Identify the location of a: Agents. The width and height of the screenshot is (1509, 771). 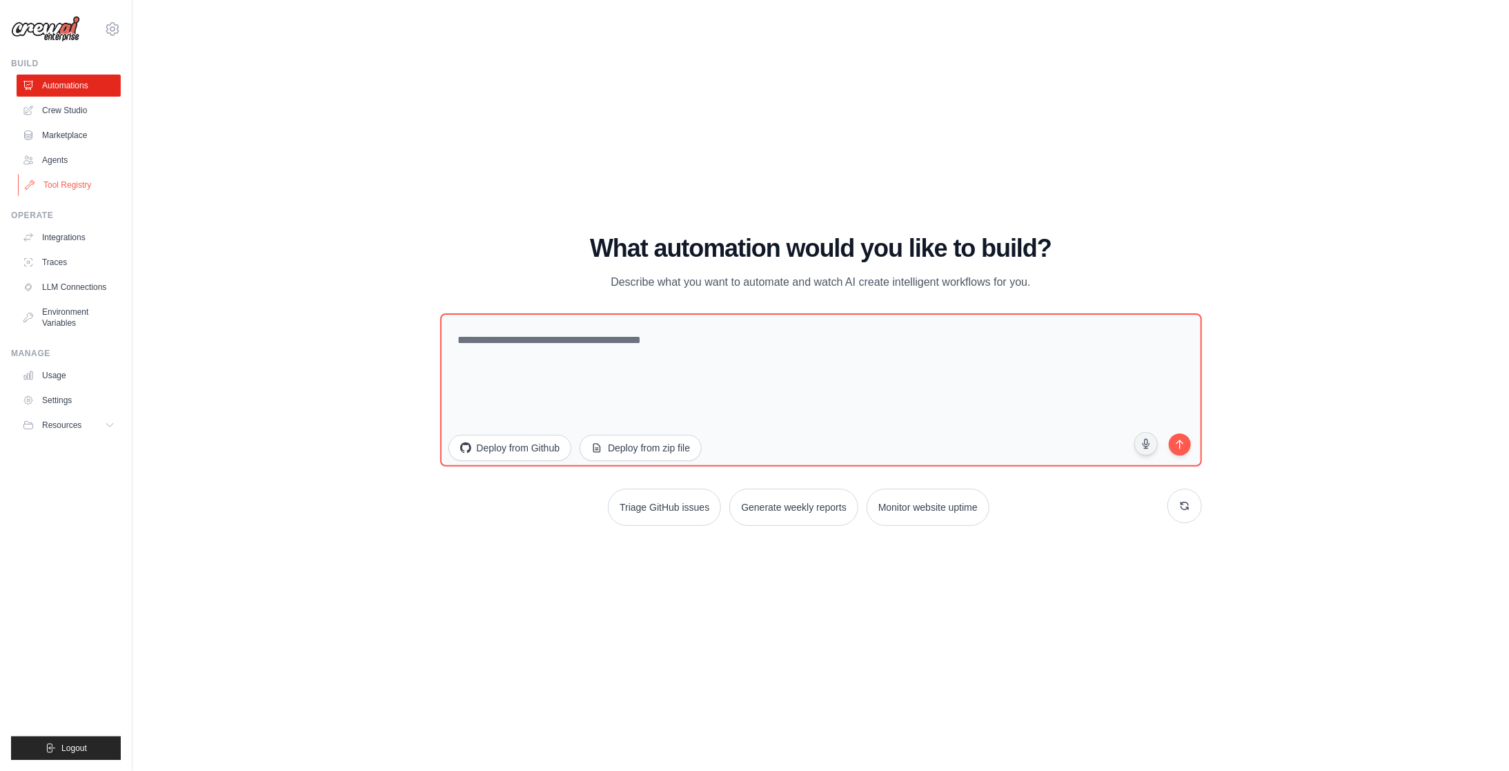
(68, 160).